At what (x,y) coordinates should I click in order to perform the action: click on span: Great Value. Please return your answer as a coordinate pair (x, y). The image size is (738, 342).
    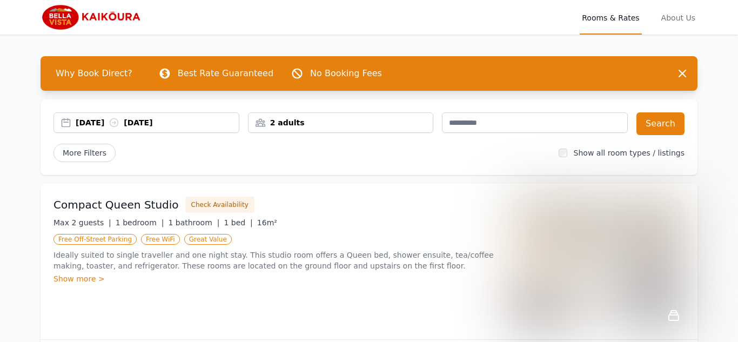
    Looking at the image, I should click on (208, 239).